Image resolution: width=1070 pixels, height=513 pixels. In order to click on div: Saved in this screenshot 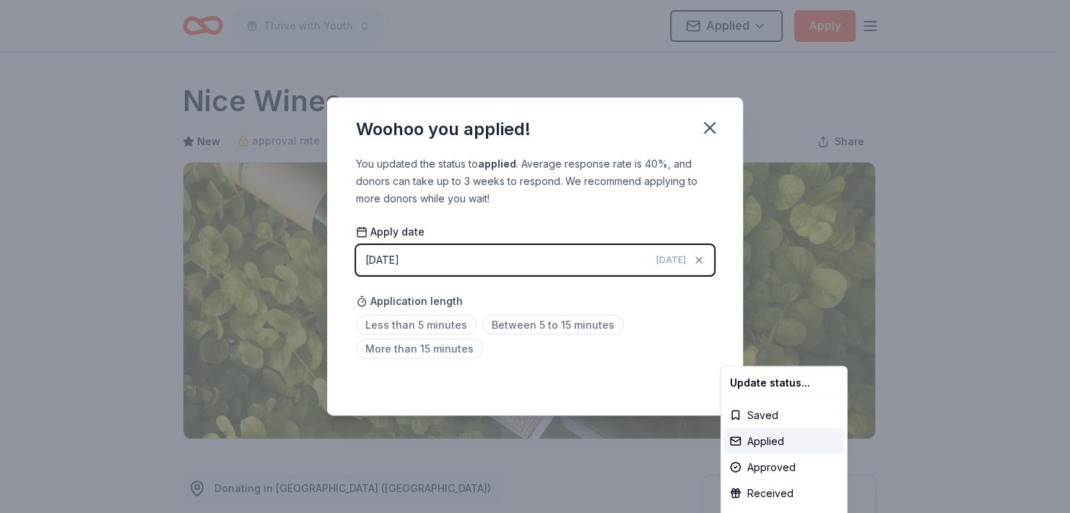, I will do `click(784, 414)`.